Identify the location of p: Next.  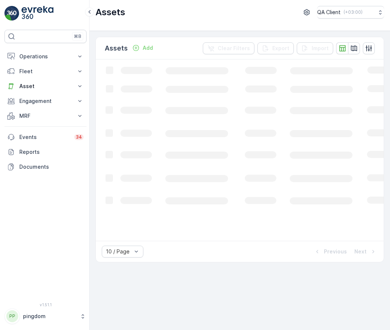
(360, 251).